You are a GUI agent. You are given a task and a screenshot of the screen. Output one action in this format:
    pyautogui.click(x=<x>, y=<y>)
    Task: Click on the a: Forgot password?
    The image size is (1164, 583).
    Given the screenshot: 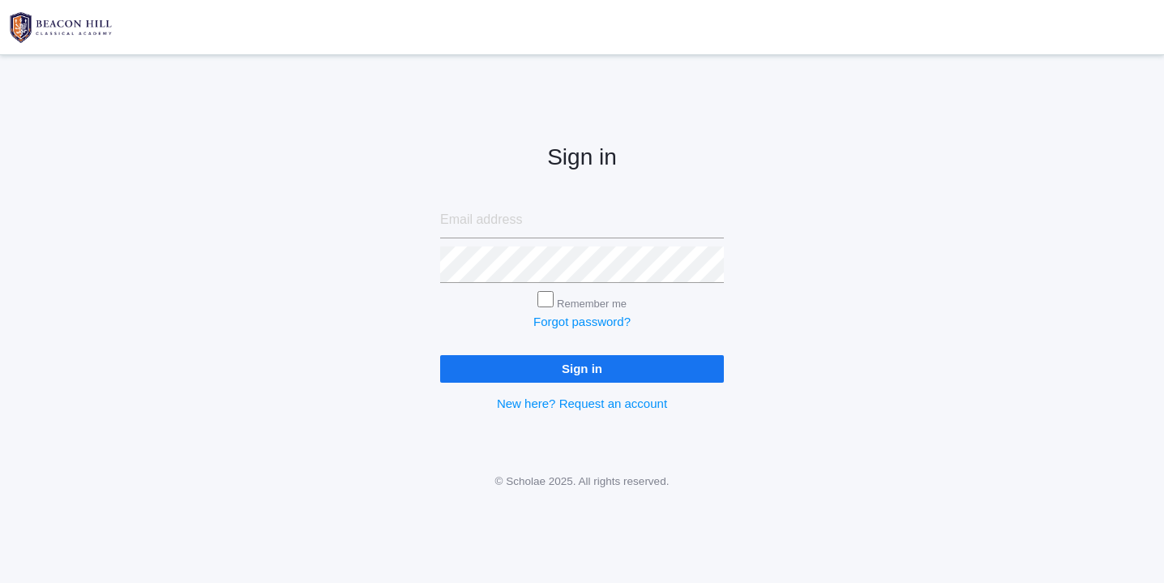 What is the action you would take?
    pyautogui.click(x=582, y=321)
    